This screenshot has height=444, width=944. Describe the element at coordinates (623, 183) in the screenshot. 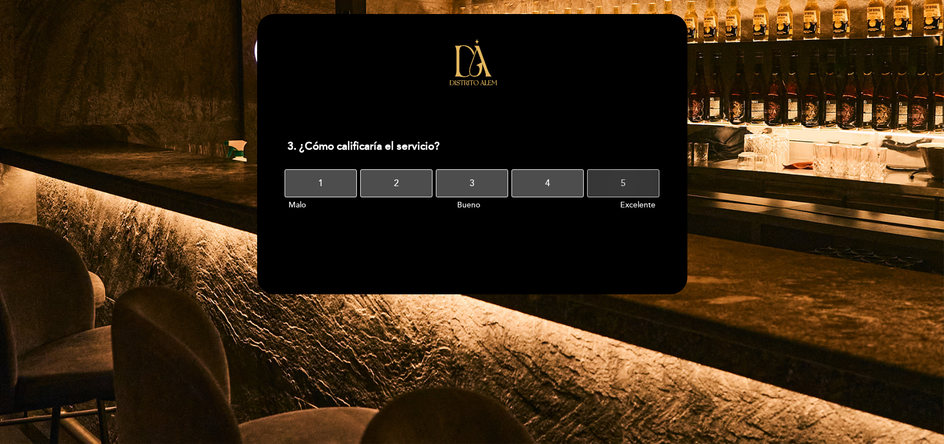

I see `span: 5` at that location.